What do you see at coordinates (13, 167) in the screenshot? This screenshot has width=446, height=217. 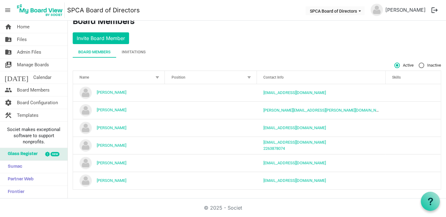 I see `span: Sumac` at bounding box center [13, 167].